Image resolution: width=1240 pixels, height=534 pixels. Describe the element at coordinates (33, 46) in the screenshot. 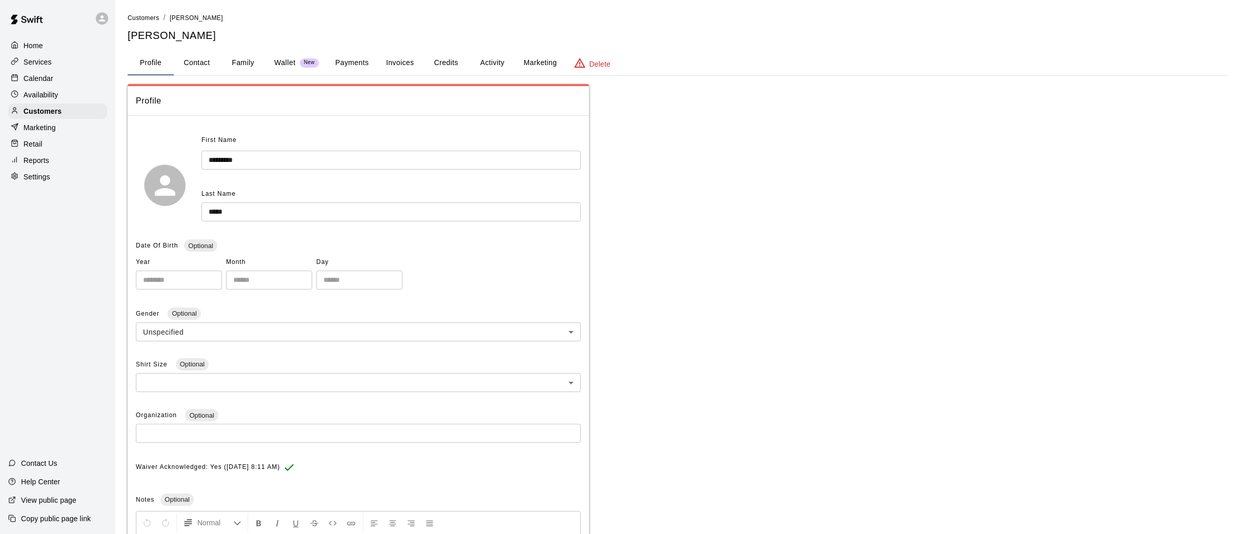

I see `p: Home` at that location.